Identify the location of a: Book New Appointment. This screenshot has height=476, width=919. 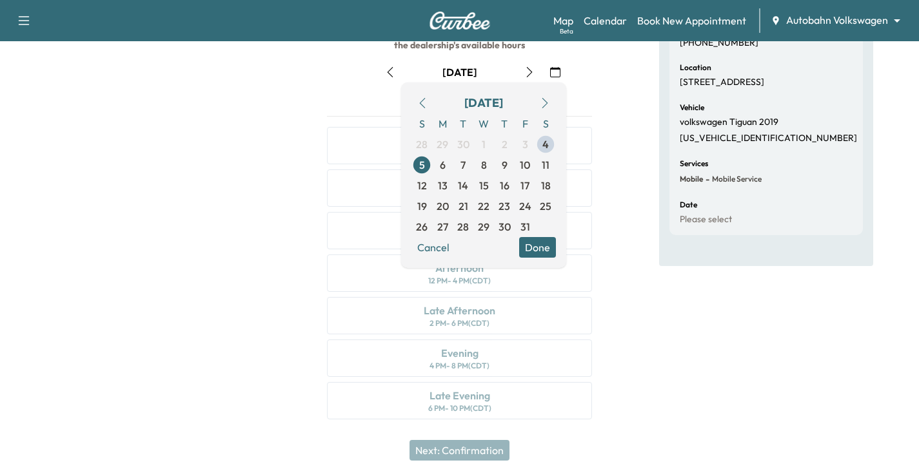
(691, 21).